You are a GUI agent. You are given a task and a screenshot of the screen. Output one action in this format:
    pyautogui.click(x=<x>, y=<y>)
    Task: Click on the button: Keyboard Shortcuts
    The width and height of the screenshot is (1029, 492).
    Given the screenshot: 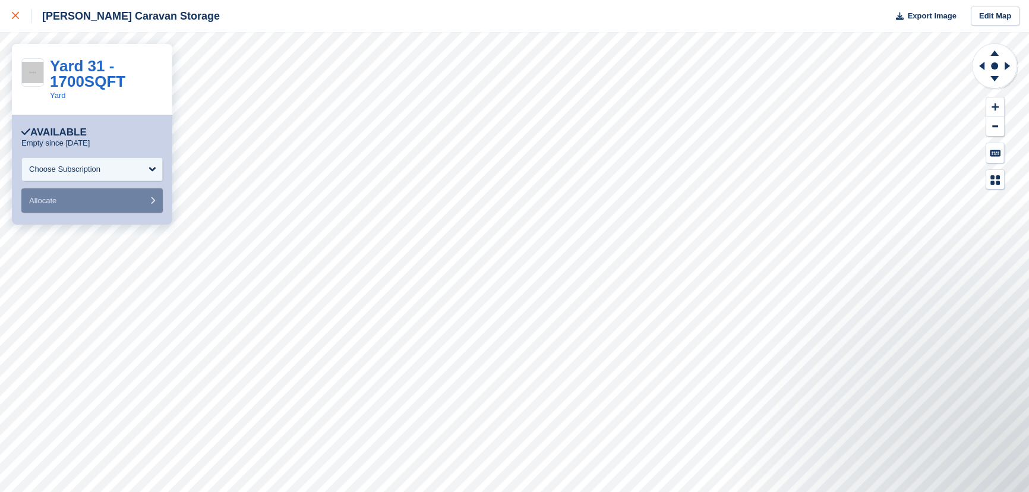 What is the action you would take?
    pyautogui.click(x=995, y=153)
    